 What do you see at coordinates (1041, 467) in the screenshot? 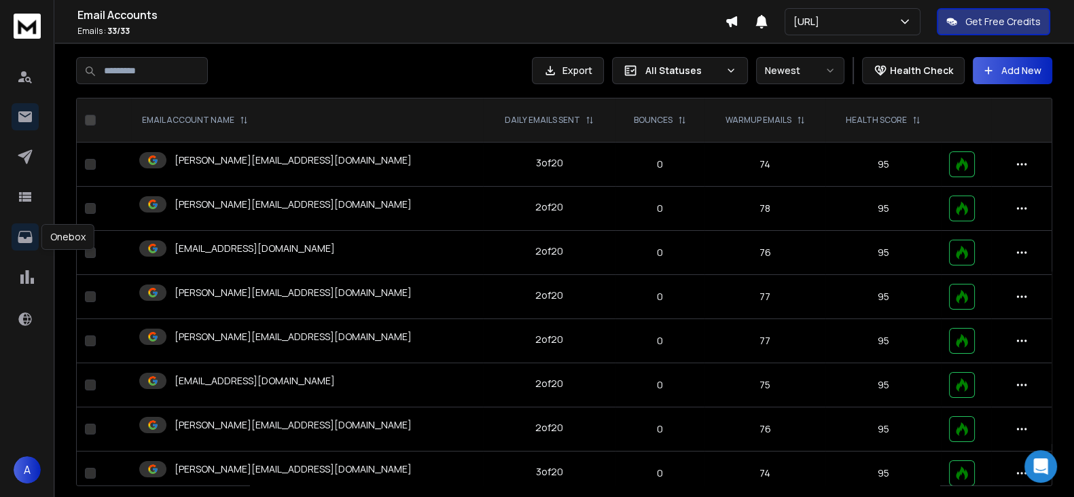
I see `div: Open Intercom Messenger` at bounding box center [1041, 467].